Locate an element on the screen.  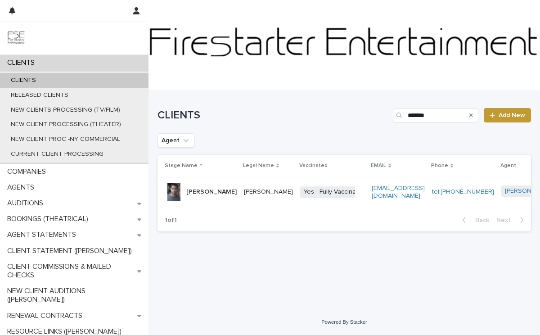
p: NEW CLIENT PROC -NY COMMERCIAL is located at coordinates (65, 139).